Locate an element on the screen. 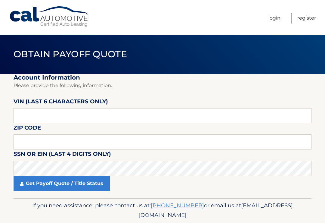  label: VIN (last 6 characters only) is located at coordinates (61, 102).